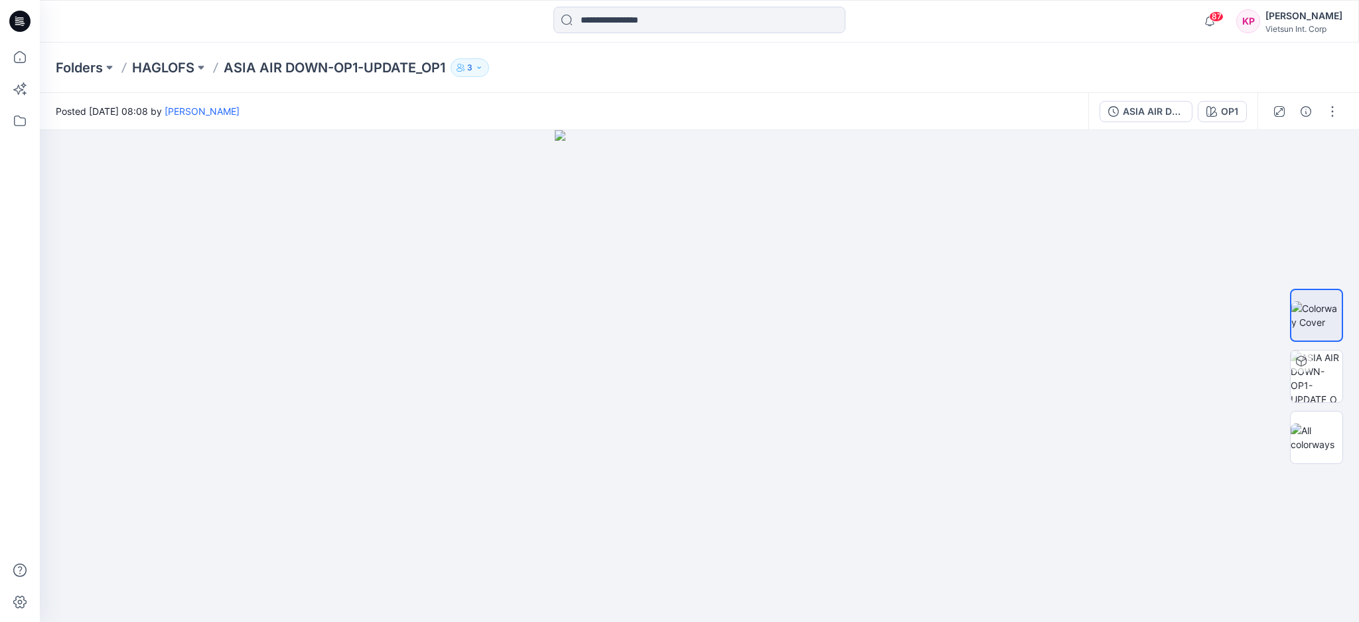 The height and width of the screenshot is (622, 1359). I want to click on div: OP1, so click(1229, 111).